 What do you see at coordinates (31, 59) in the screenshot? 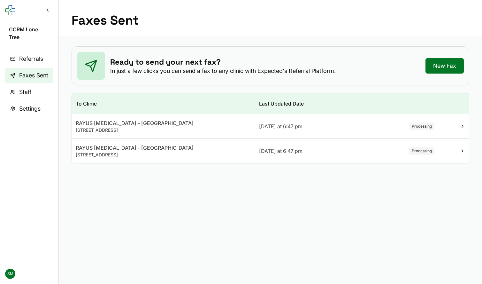
I see `span: Referrals` at bounding box center [31, 59].